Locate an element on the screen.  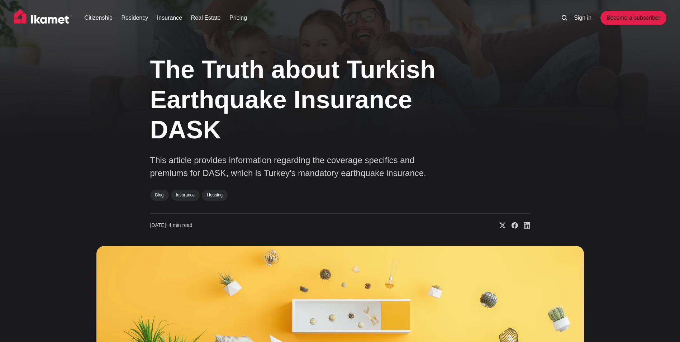
a: Share on Linkedin is located at coordinates (524, 225).